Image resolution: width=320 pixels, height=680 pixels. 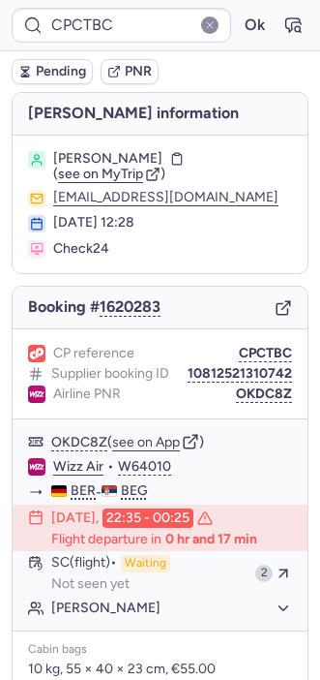 What do you see at coordinates (145, 564) in the screenshot?
I see `span: Waiting` at bounding box center [145, 564].